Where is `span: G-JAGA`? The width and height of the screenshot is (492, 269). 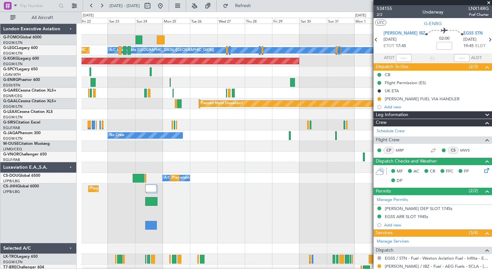
span: G-JAGA is located at coordinates (11, 133).